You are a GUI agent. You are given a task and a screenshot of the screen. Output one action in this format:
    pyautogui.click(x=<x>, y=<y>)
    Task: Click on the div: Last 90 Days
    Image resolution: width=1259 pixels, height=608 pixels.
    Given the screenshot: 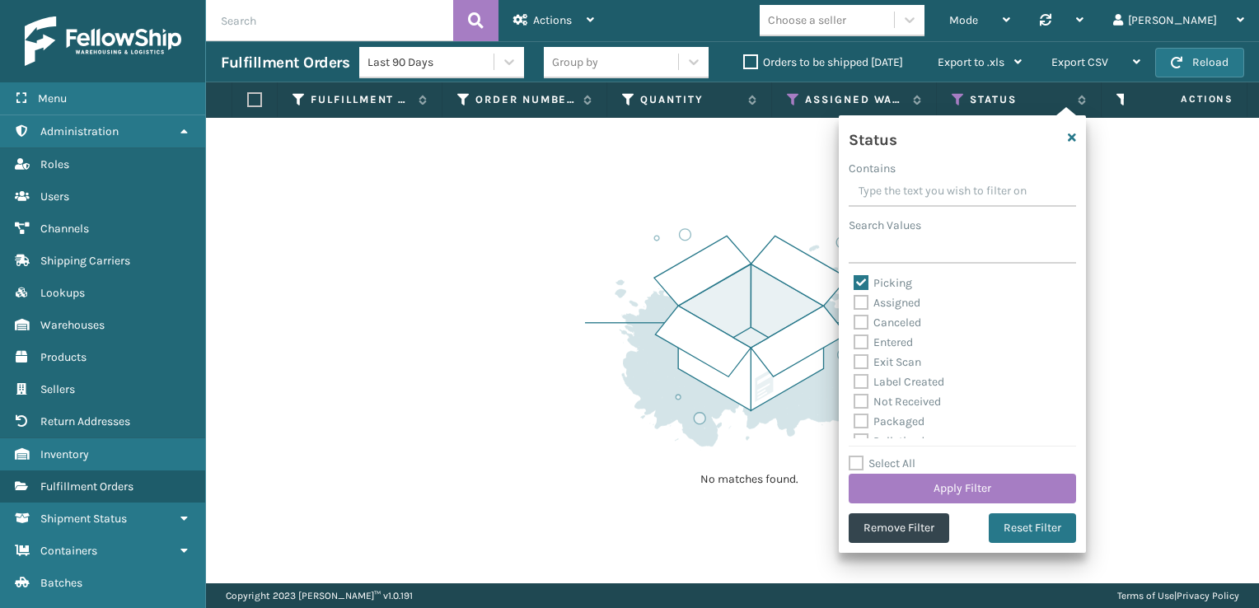 What is the action you would take?
    pyautogui.click(x=431, y=62)
    